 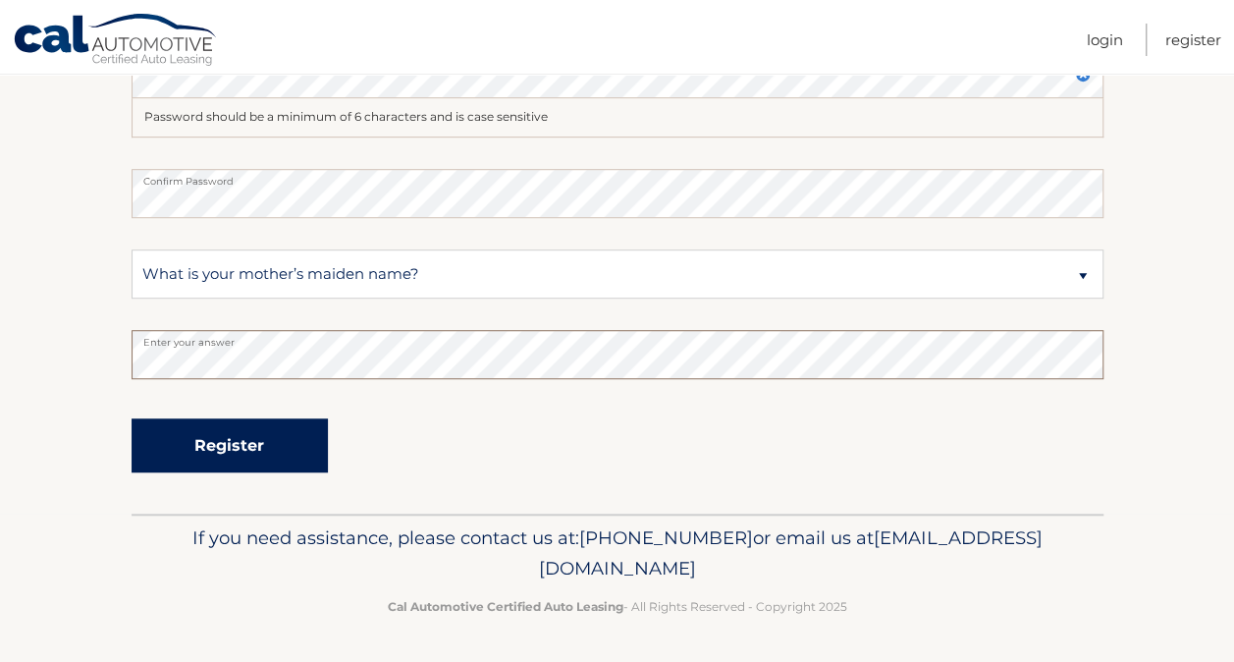 I want to click on div: Password should be a minimum of 6 characters and is case sensitive, so click(x=618, y=118).